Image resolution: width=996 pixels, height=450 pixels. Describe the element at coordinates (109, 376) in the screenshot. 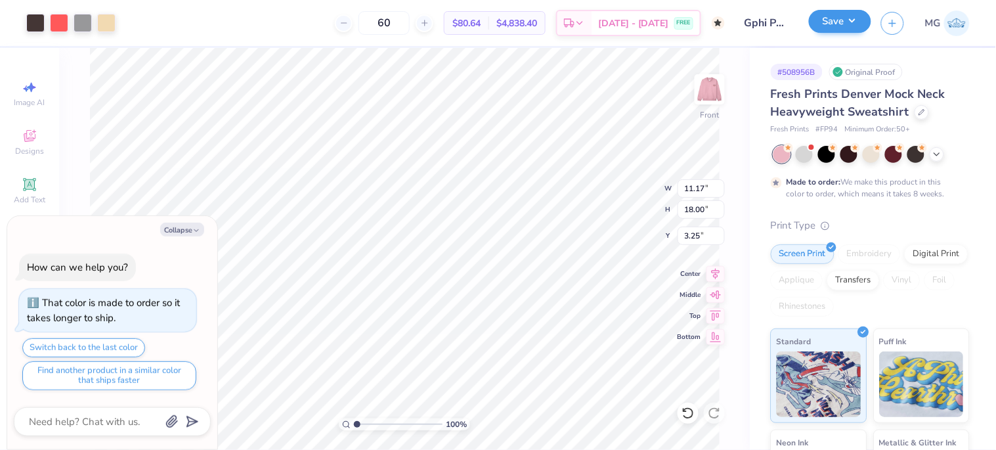

I see `button: Find another product in a similar color that ships faster` at that location.